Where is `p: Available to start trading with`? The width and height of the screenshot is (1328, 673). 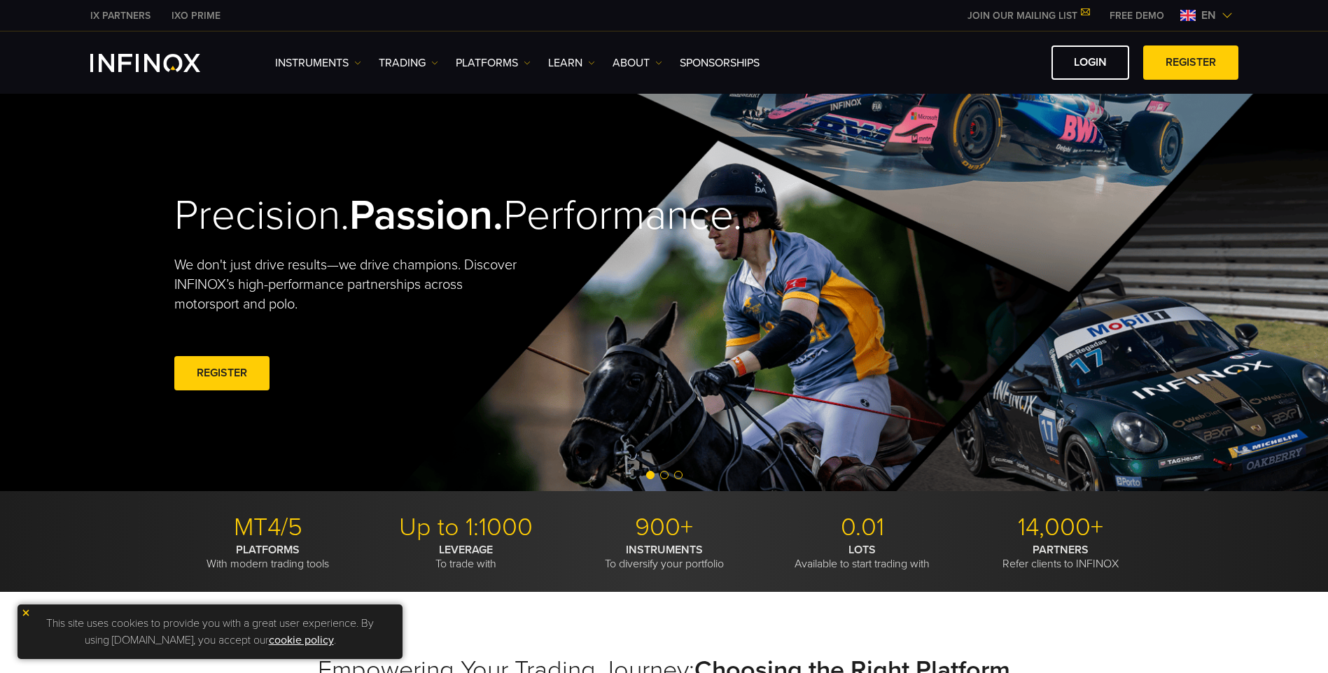
p: Available to start trading with is located at coordinates (863, 557).